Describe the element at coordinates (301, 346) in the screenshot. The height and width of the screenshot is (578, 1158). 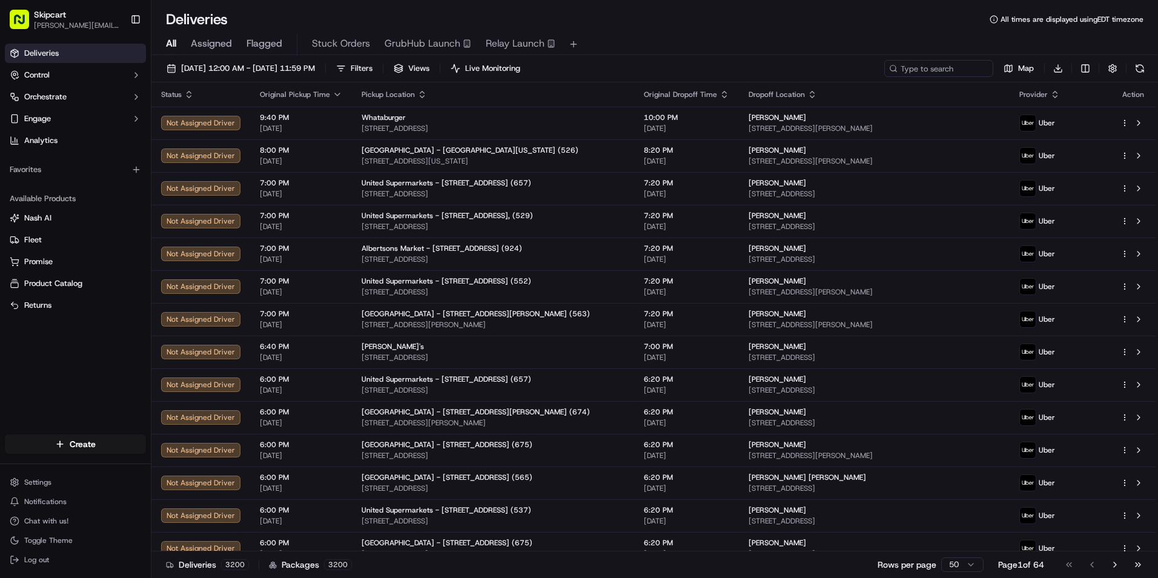
I see `span: 6:40 PM` at that location.